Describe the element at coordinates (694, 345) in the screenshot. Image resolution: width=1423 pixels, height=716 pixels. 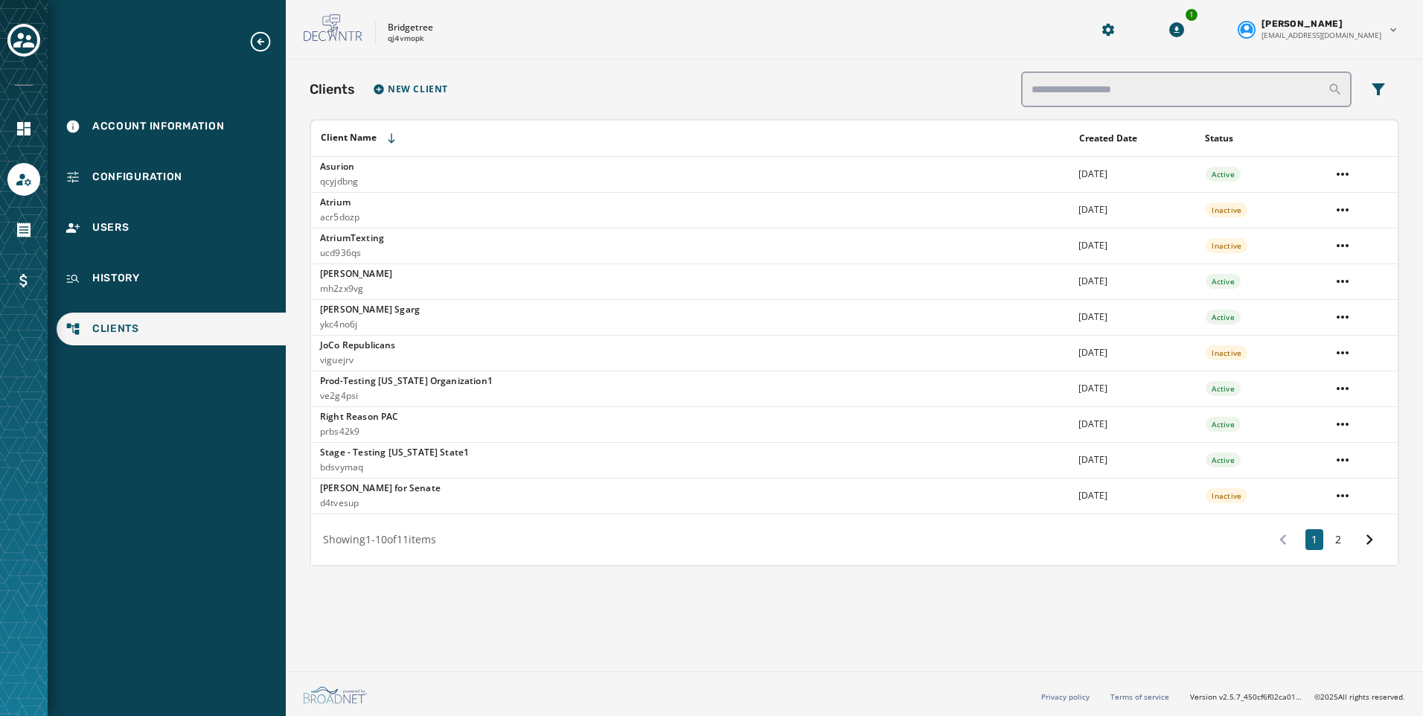
I see `p: JoCo Republicans` at that location.